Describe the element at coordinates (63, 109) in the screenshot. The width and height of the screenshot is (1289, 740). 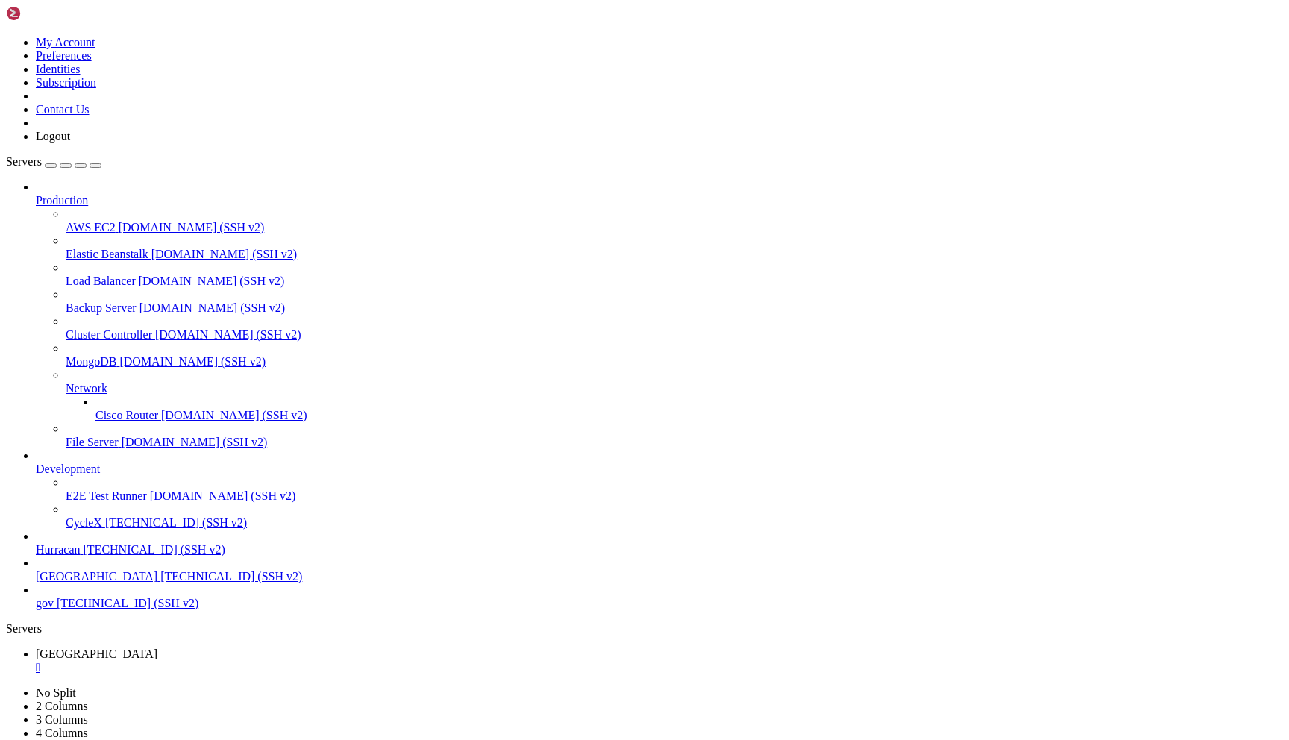
I see `a: Contact Us` at that location.